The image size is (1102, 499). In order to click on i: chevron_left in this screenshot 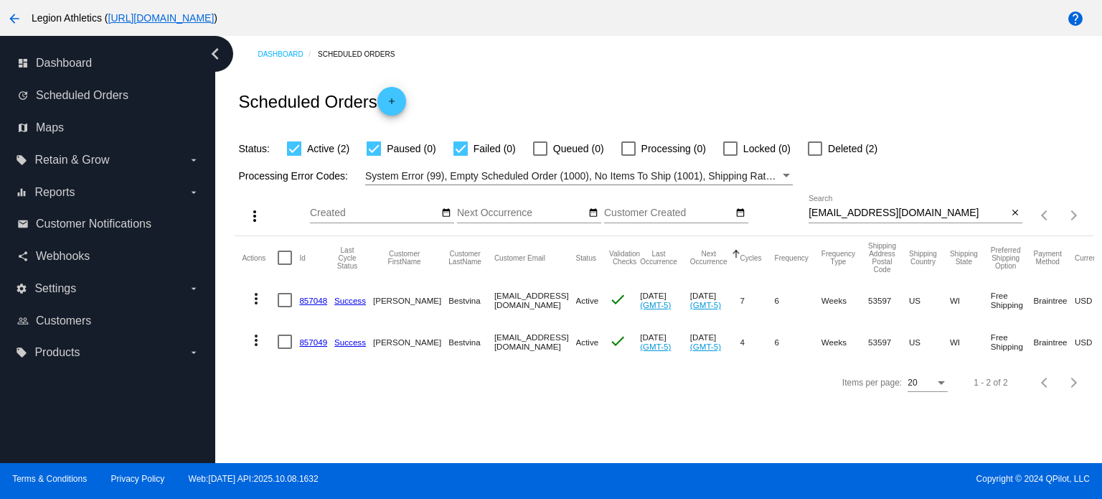, I will do `click(215, 54)`.